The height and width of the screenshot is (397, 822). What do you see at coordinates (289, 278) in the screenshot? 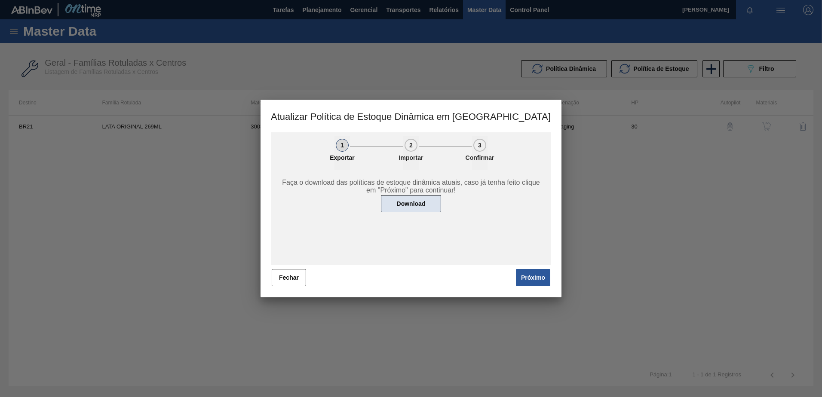
I see `button: Fechar` at bounding box center [289, 278].